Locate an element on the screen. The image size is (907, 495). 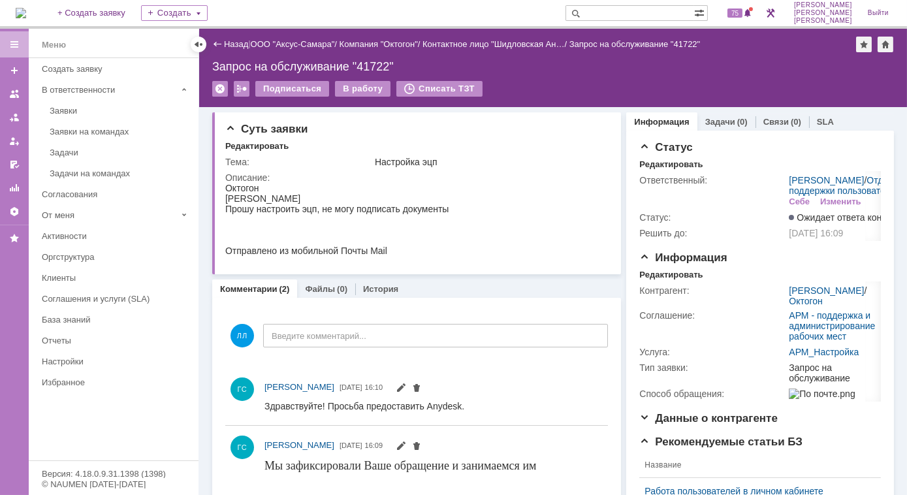
a: История is located at coordinates (381, 289).